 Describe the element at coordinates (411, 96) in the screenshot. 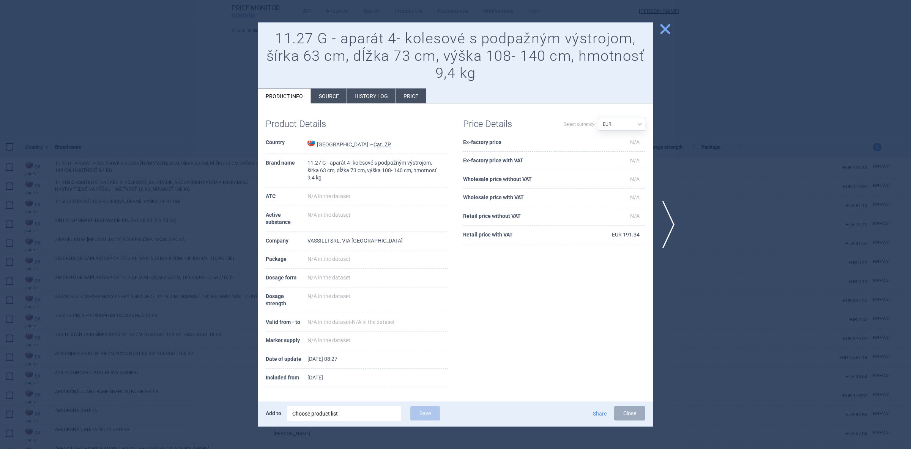

I see `li: Price` at that location.